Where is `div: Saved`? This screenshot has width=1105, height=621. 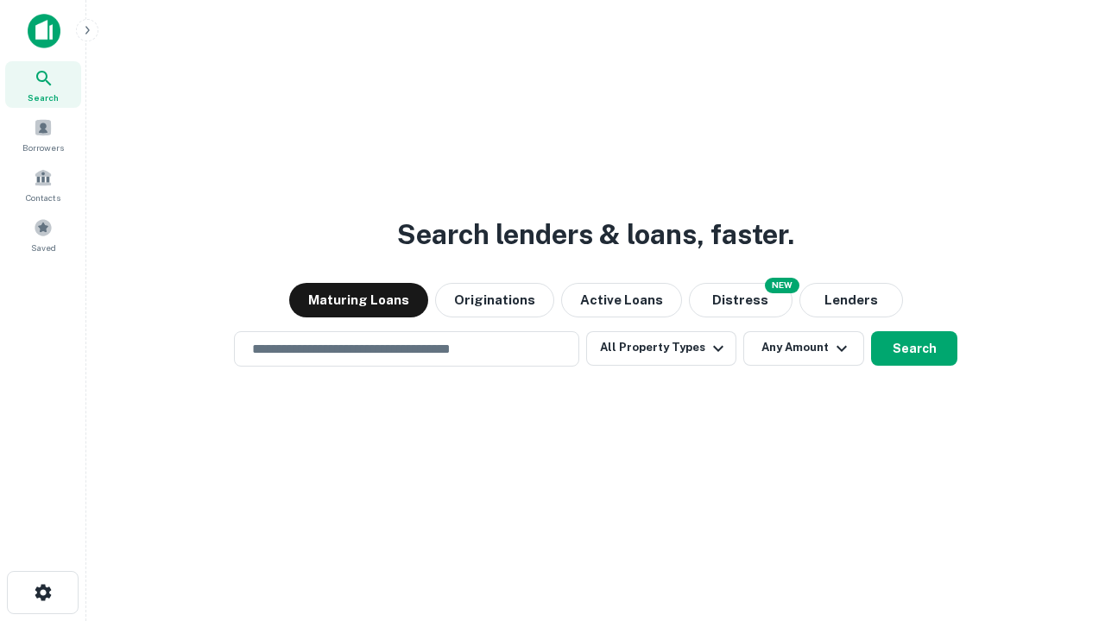
div: Saved is located at coordinates (43, 235).